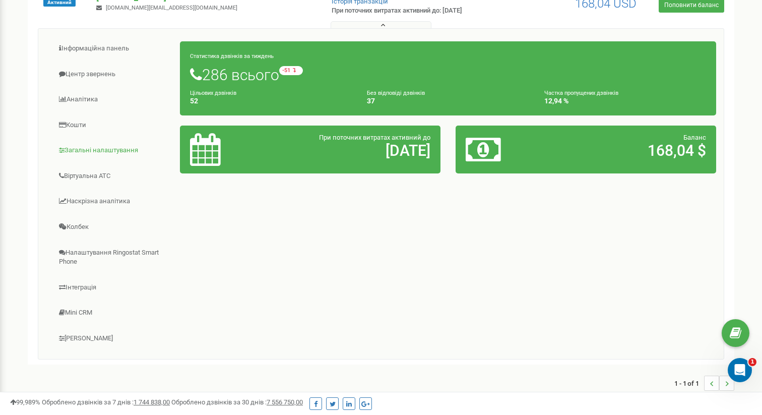  What do you see at coordinates (625, 101) in the screenshot?
I see `h4: 12,94 %` at bounding box center [625, 101].